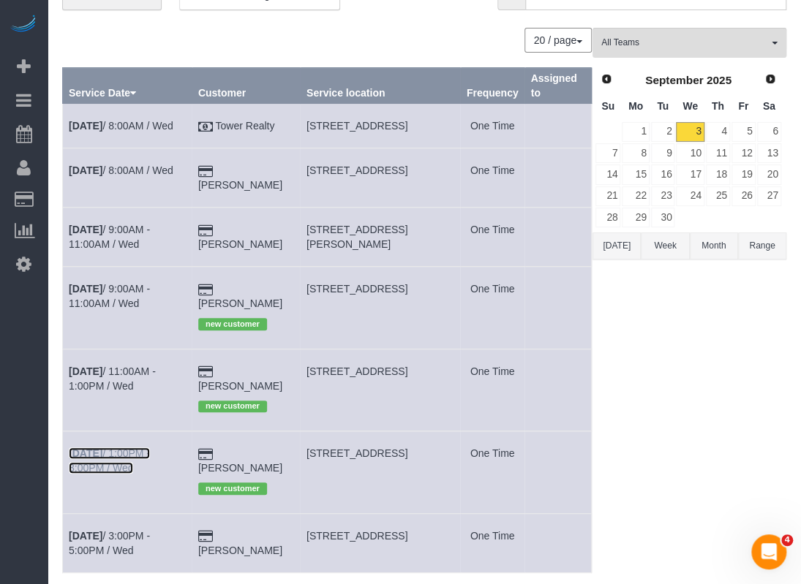  I want to click on span: 2025, so click(719, 80).